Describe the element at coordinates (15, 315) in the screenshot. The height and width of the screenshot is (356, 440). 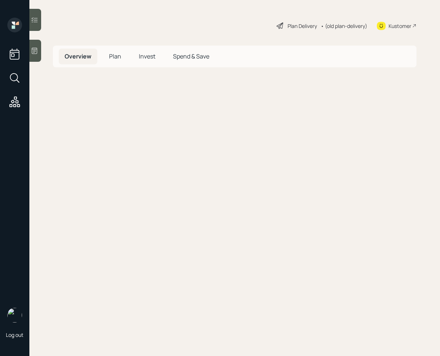
I see `img: retirable_logo.png` at that location.